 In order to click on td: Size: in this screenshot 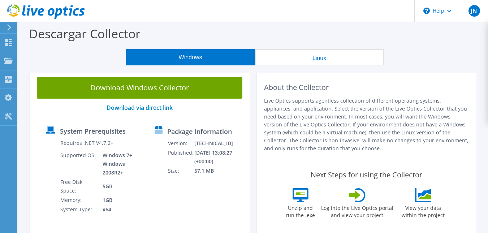, I will do `click(181, 171)`.